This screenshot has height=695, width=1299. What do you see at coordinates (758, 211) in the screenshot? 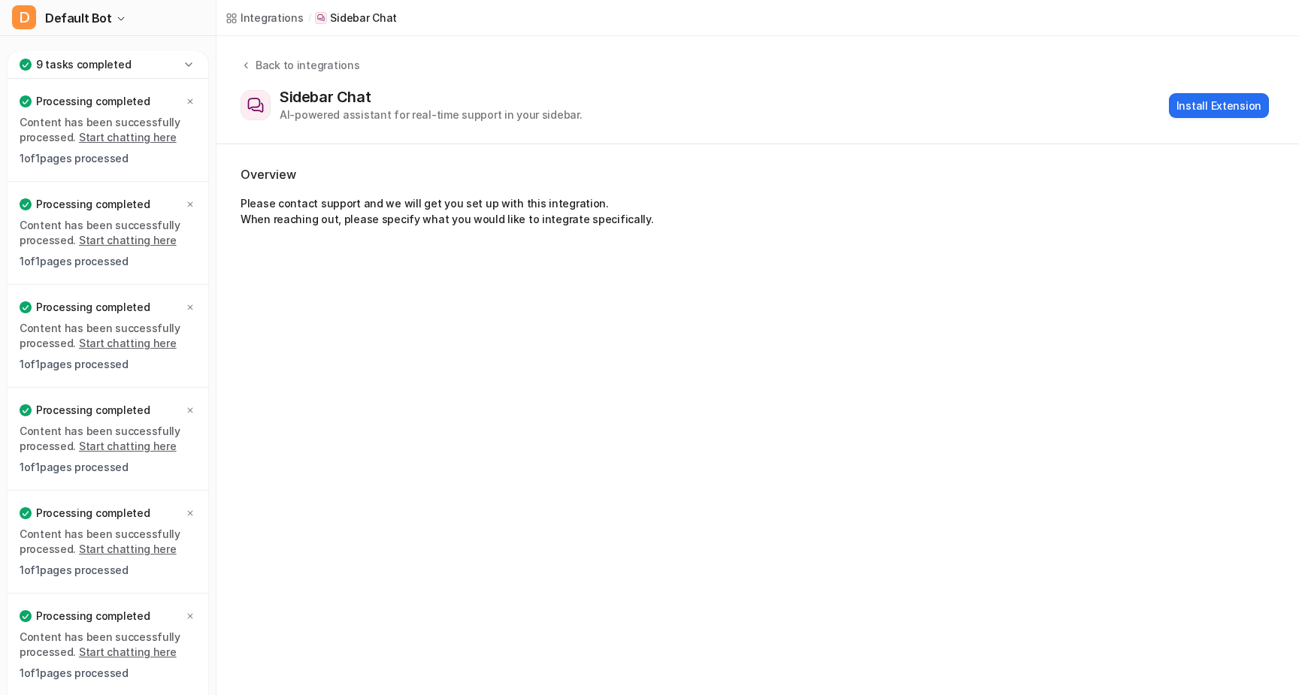
I see `p: Please contact support and we will get you set up with this integration. When reaching out, pleas...` at bounding box center [758, 211].